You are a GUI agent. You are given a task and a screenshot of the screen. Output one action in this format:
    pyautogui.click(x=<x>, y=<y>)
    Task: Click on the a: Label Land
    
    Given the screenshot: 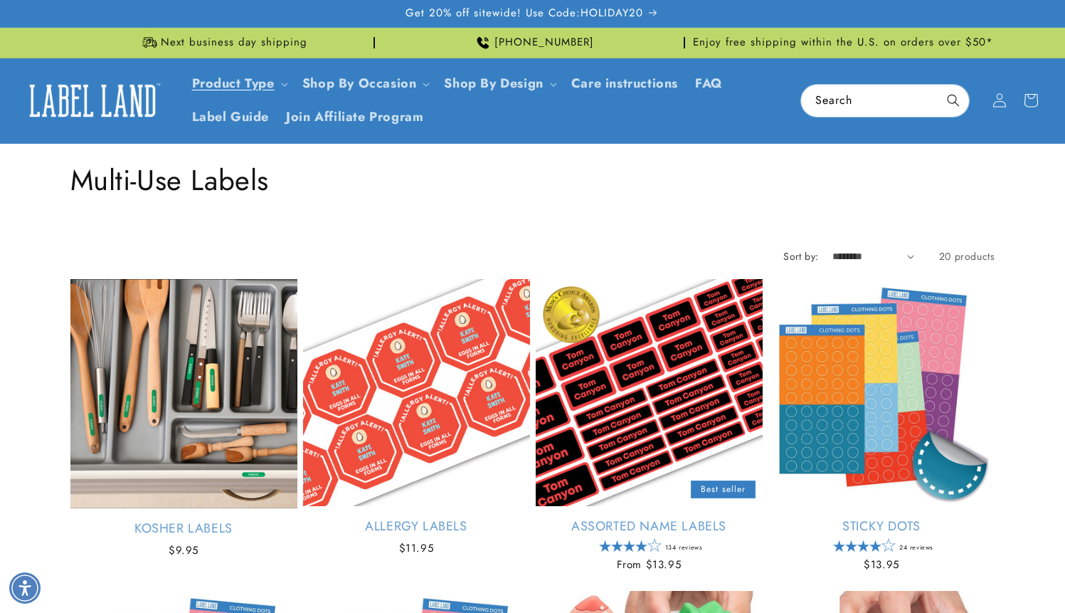 What is the action you would take?
    pyautogui.click(x=93, y=100)
    